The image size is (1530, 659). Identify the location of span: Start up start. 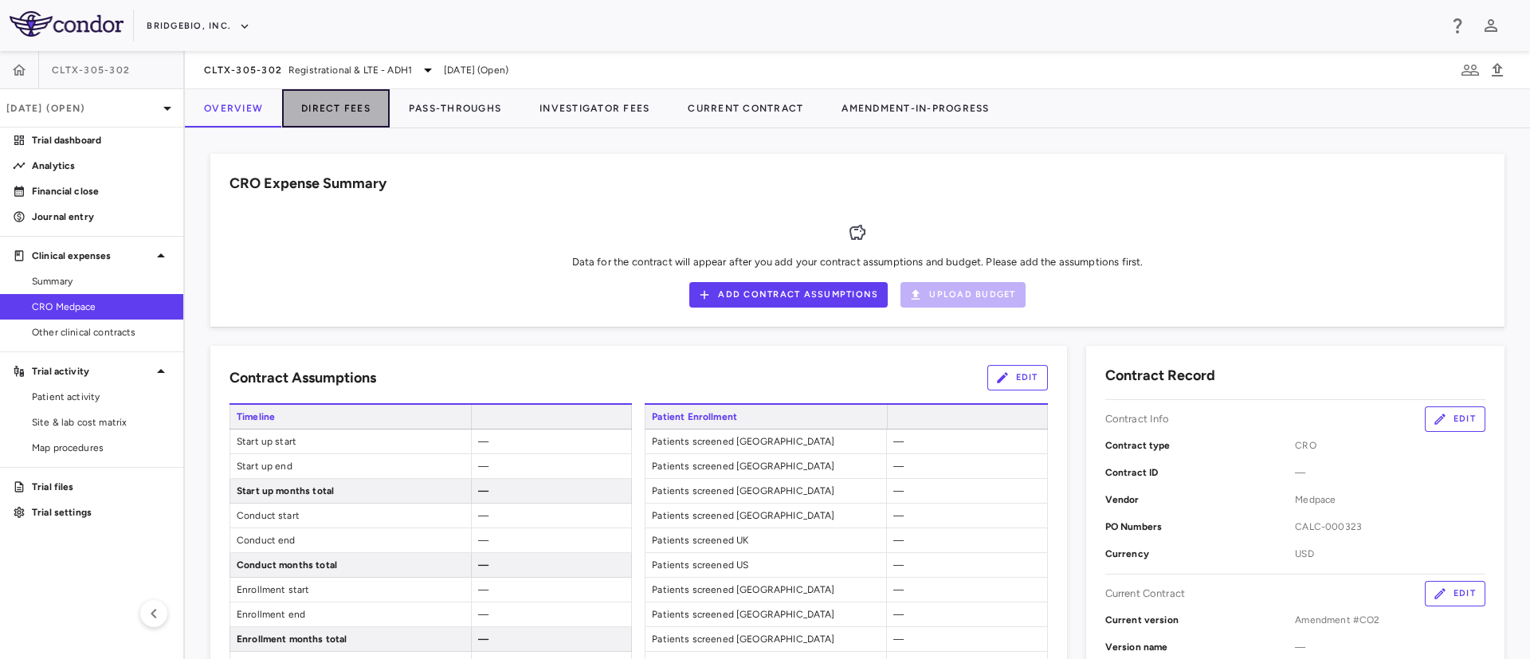
(351, 441).